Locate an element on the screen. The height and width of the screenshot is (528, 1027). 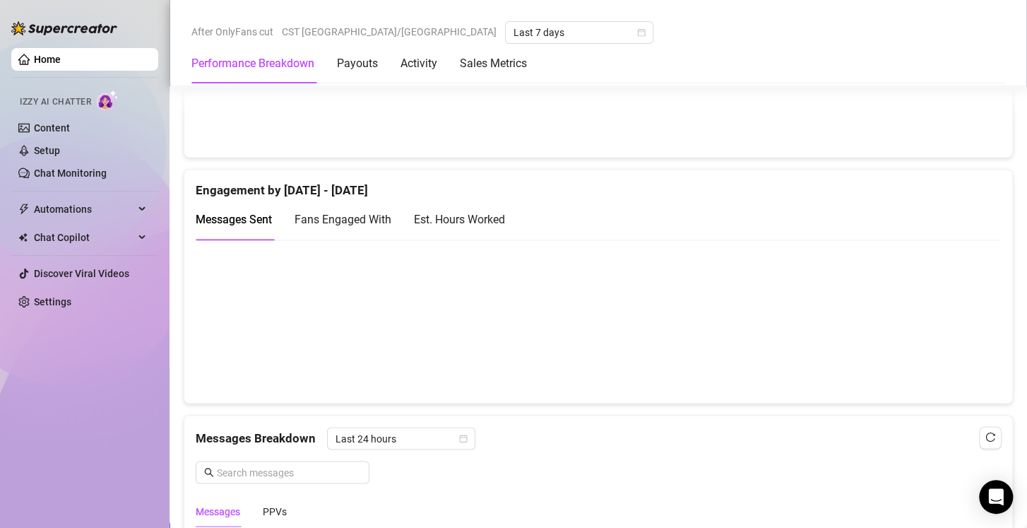
div: Performance Breakdown is located at coordinates (253, 64).